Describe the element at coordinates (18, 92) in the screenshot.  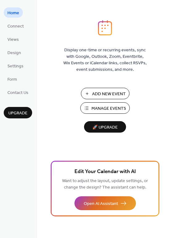
I see `a: Contact Us` at that location.